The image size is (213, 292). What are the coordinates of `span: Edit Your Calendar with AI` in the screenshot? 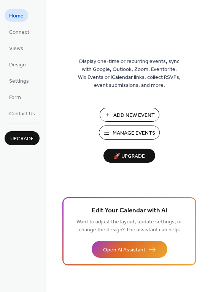 It's located at (129, 211).